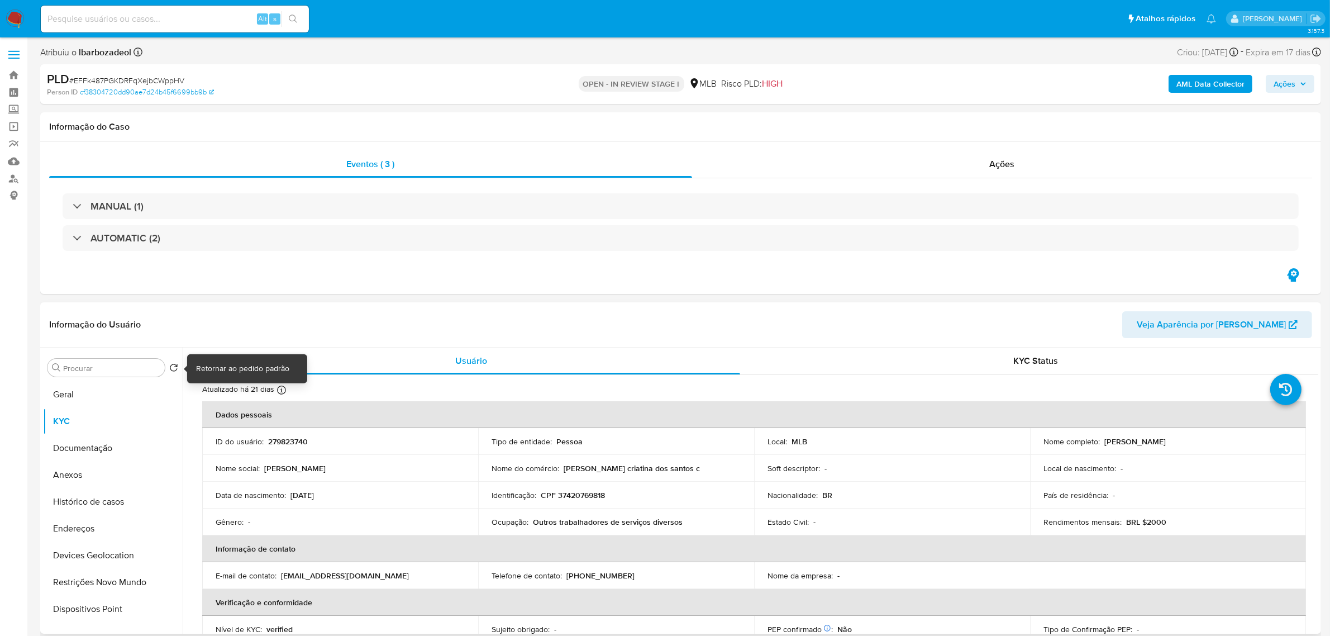 This screenshot has height=636, width=1330. I want to click on span: # EFFk487PGKDRFqXejbCWppHV, so click(127, 80).